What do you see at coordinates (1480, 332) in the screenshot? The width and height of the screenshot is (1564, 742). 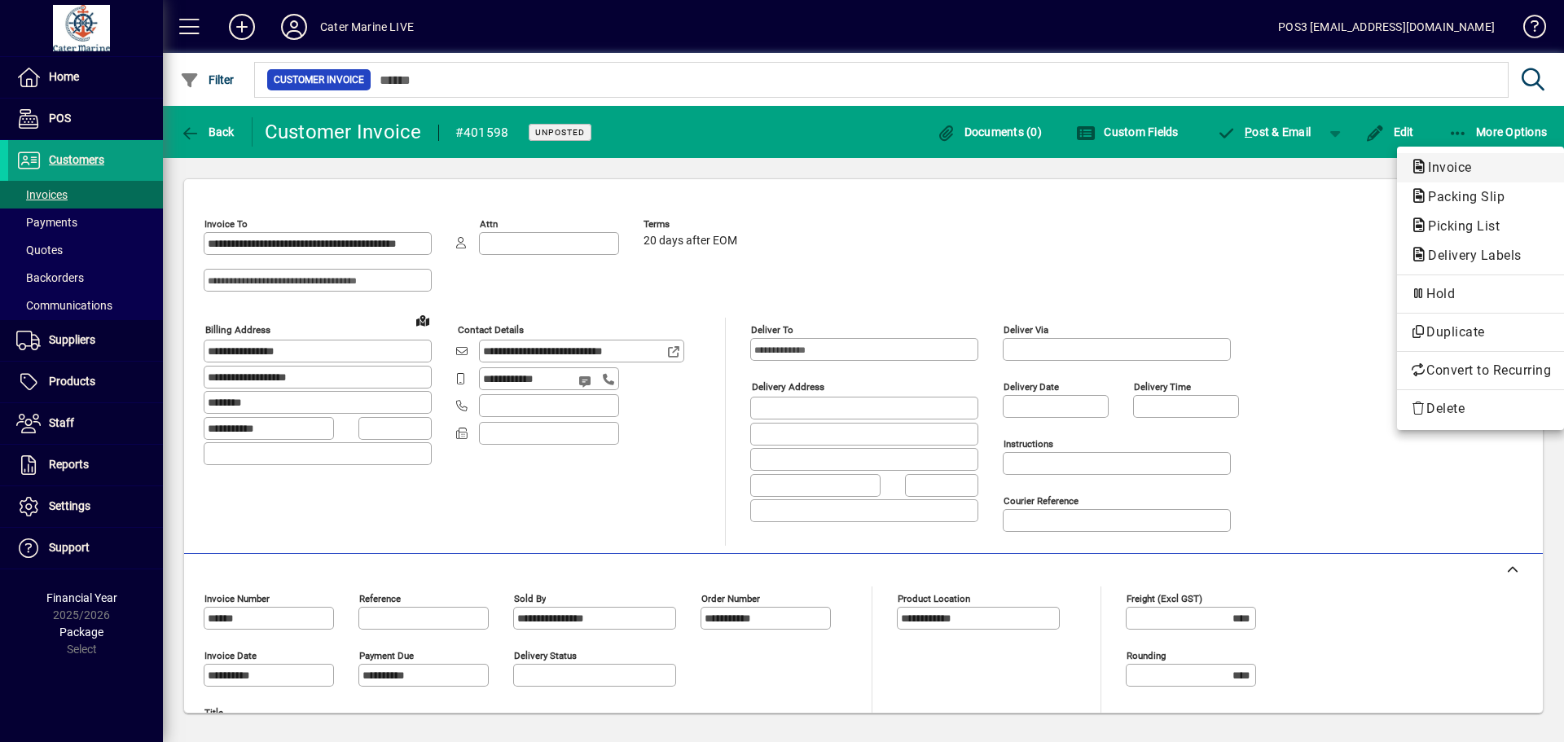 I see `span: Duplicate` at bounding box center [1480, 332].